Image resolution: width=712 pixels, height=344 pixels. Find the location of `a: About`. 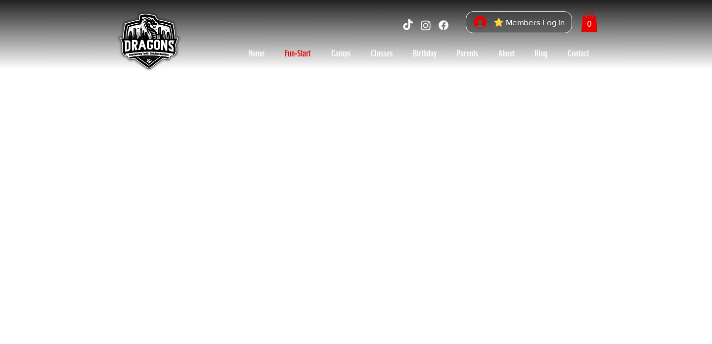

a: About is located at coordinates (506, 53).